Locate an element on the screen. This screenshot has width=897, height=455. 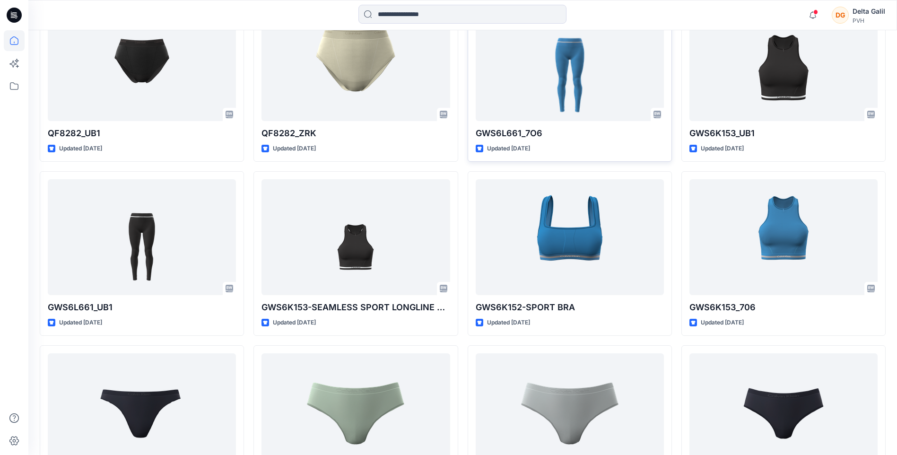
a: GWS6L661_UB1 is located at coordinates (142, 237).